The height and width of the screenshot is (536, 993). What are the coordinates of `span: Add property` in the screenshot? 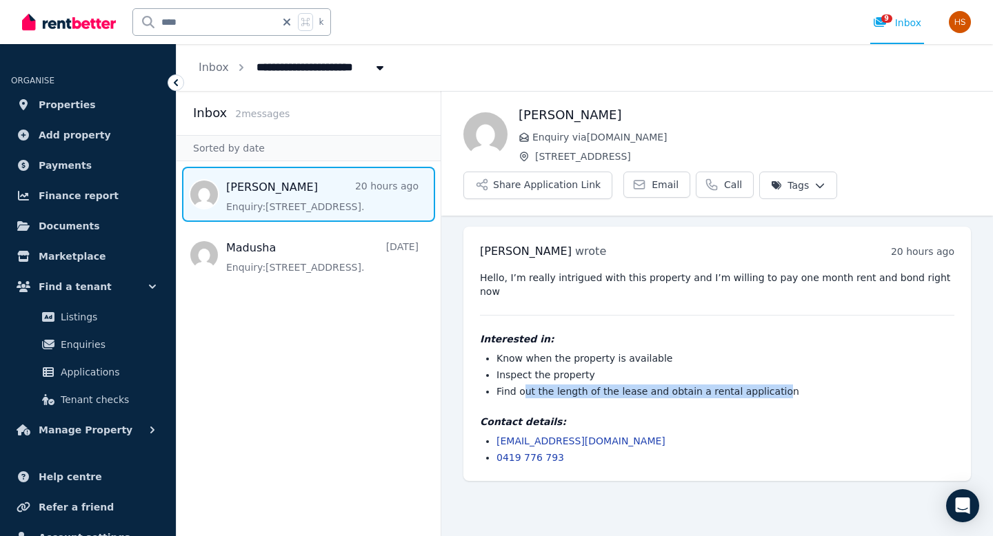 It's located at (74, 135).